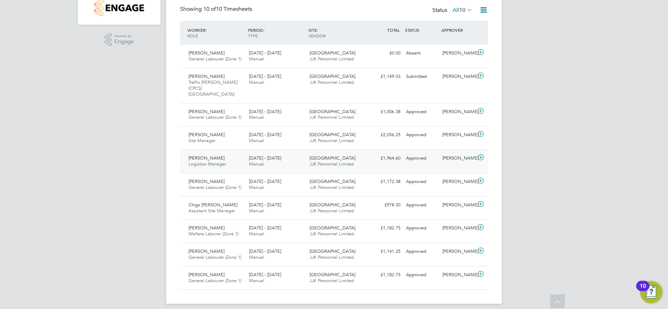 The height and width of the screenshot is (309, 668). Describe the element at coordinates (393, 30) in the screenshot. I see `span: TOTAL` at that location.